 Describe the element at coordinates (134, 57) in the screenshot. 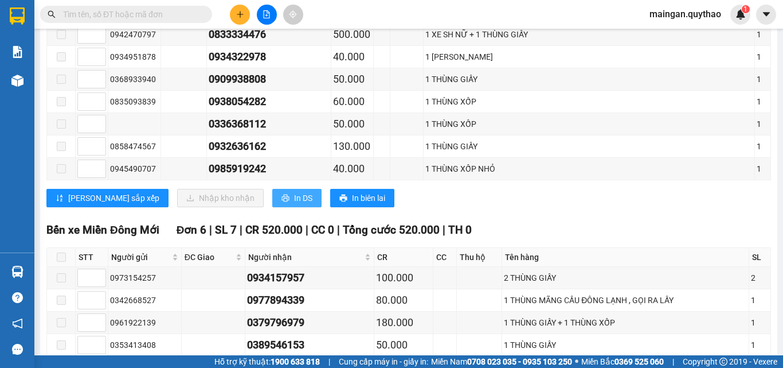

I see `div: 0934951878` at that location.